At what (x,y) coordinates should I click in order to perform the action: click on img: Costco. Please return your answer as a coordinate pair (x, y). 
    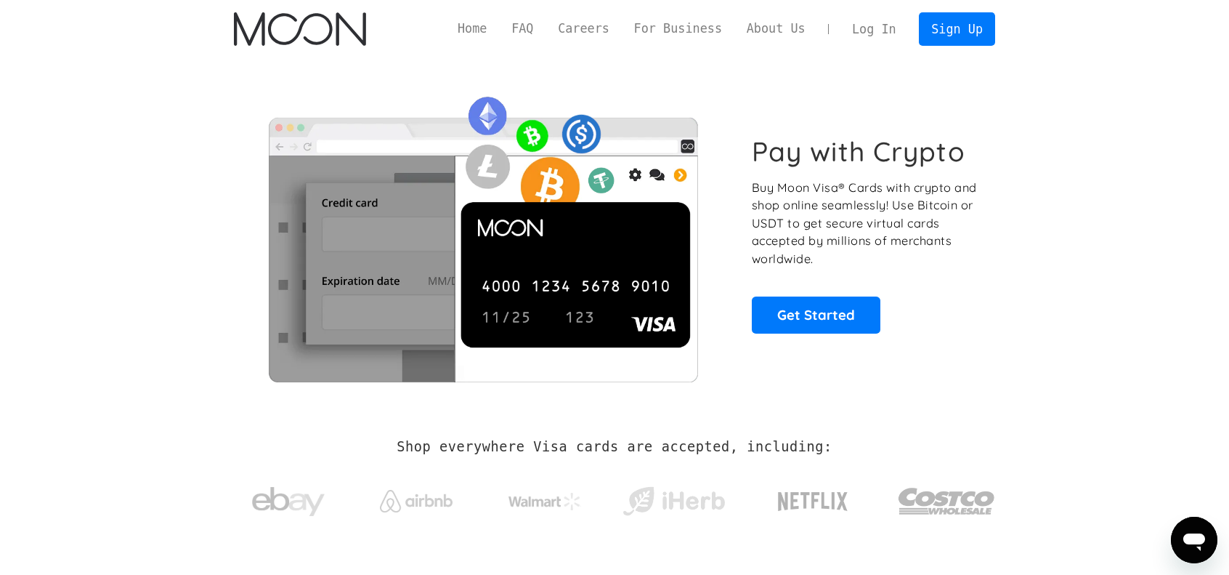
    Looking at the image, I should click on (947, 501).